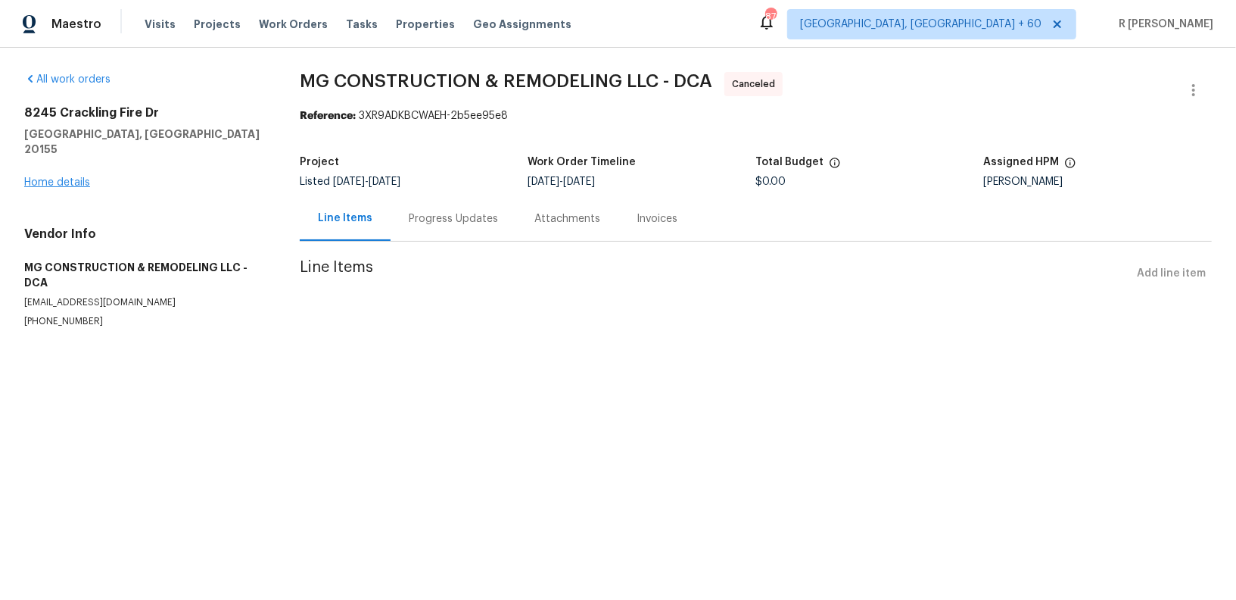 This screenshot has width=1236, height=600. What do you see at coordinates (835, 167) in the screenshot?
I see `span: The total cost of line items that have been proposed by Opendoor. This sum includes line items th...` at bounding box center [835, 167].